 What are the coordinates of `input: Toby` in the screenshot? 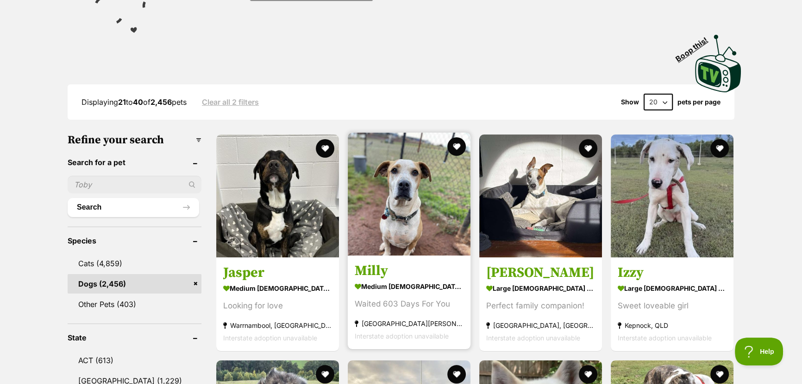 It's located at (134, 184).